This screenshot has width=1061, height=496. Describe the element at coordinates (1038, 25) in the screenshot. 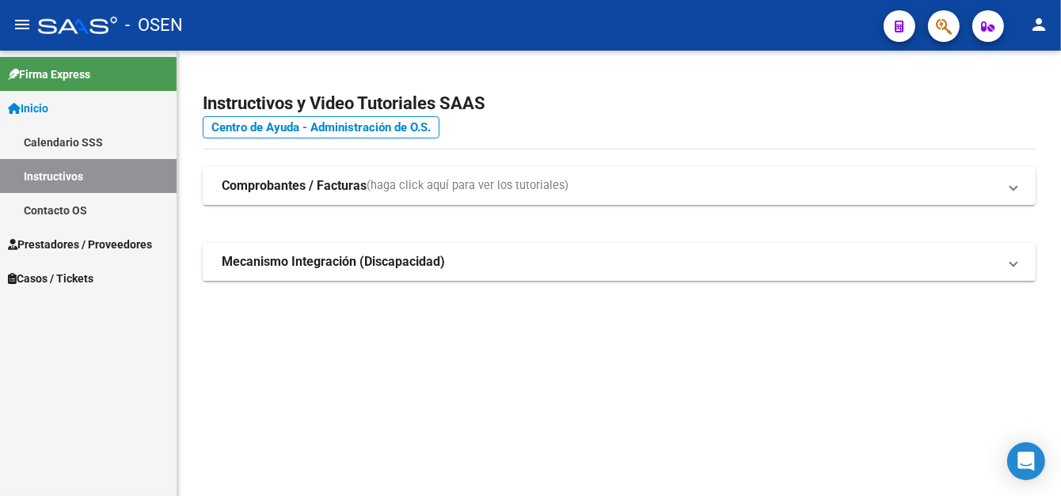

I see `mat-icon: person` at that location.